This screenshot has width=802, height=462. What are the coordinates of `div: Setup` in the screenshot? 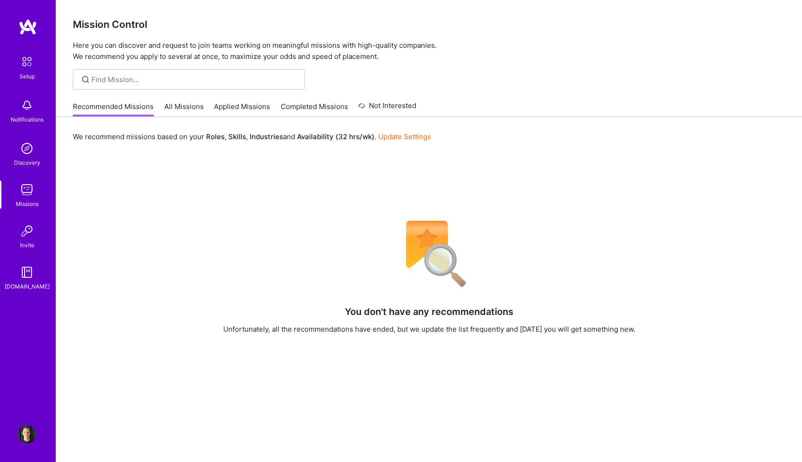 It's located at (27, 76).